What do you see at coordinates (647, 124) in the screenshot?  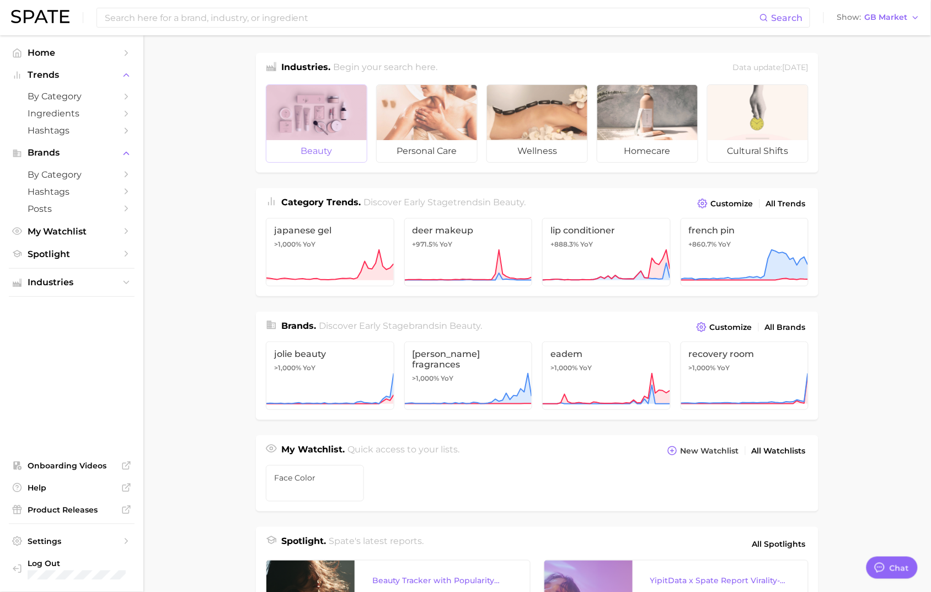 I see `a: homecare` at bounding box center [647, 124].